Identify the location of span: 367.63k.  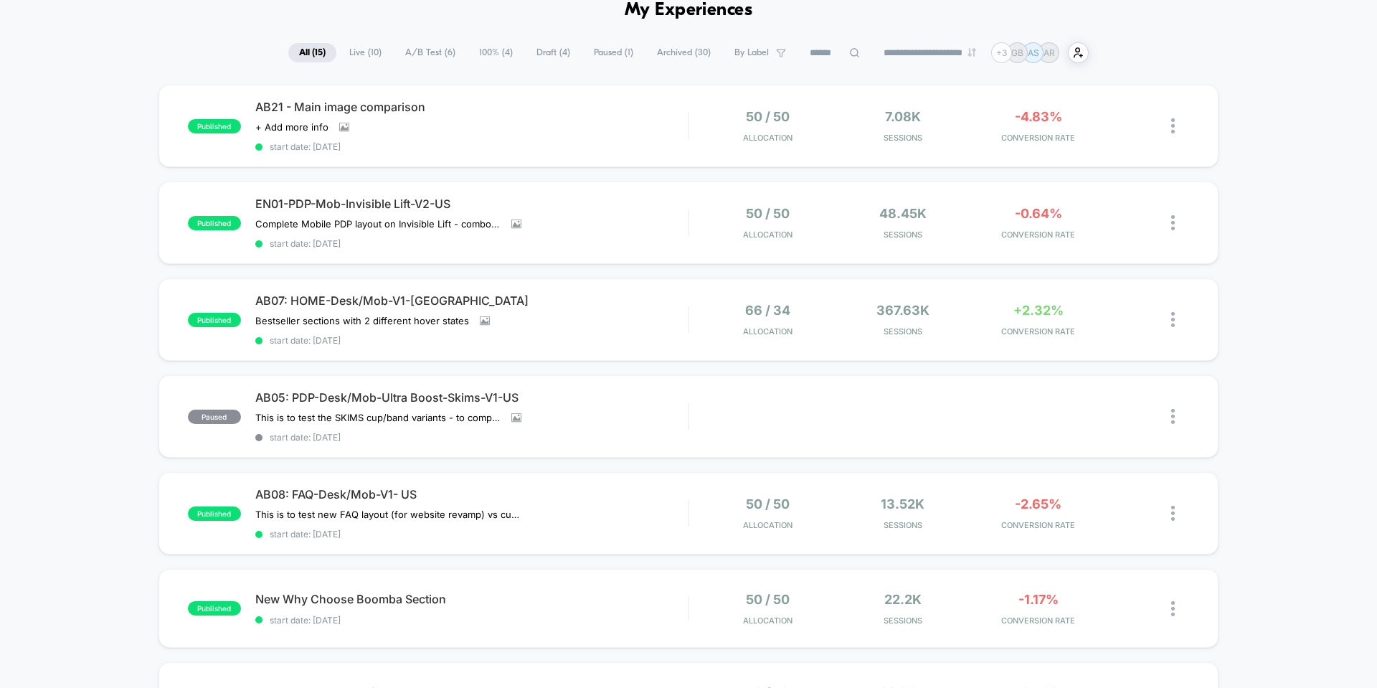
(903, 310).